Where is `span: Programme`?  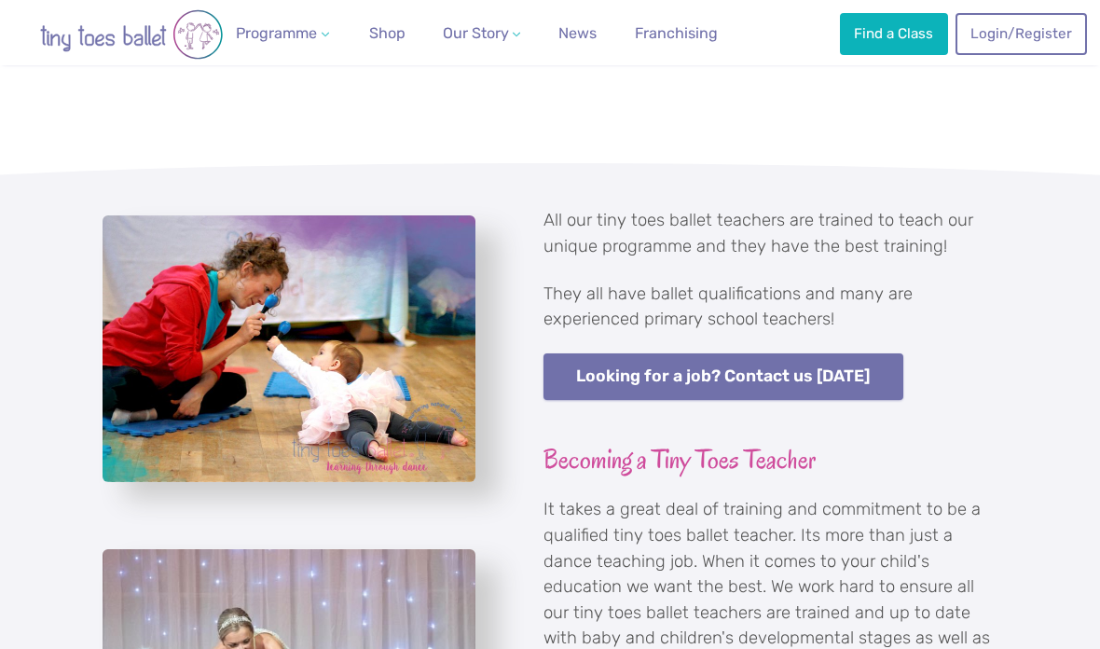
span: Programme is located at coordinates (276, 33).